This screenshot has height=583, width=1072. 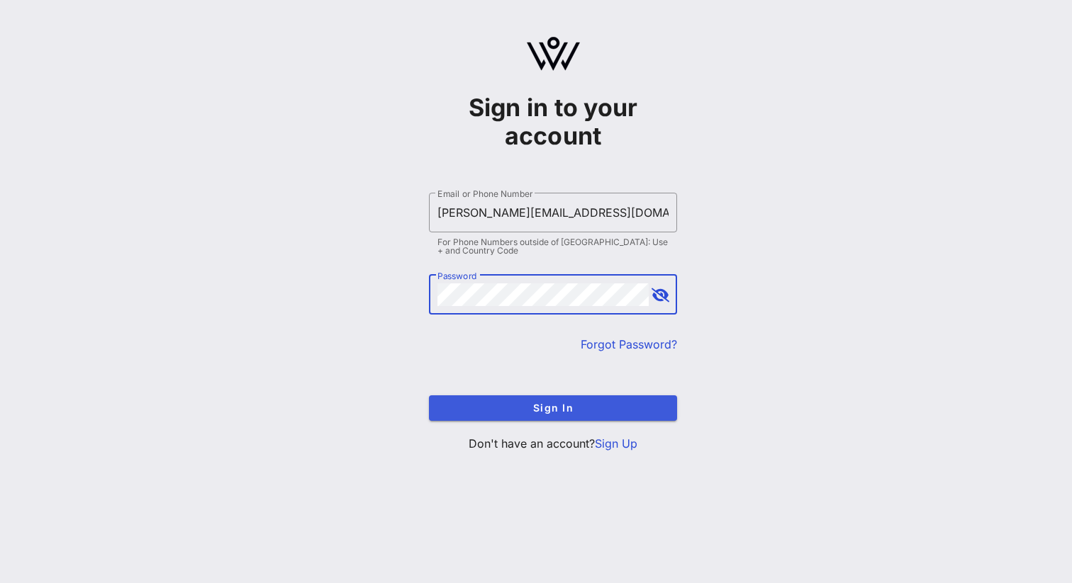 What do you see at coordinates (616, 444) in the screenshot?
I see `a: Sign Up` at bounding box center [616, 444].